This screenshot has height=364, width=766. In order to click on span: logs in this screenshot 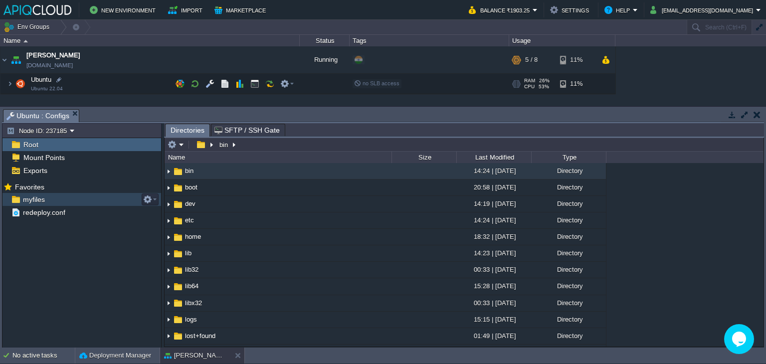, I will do `click(191, 319)`.